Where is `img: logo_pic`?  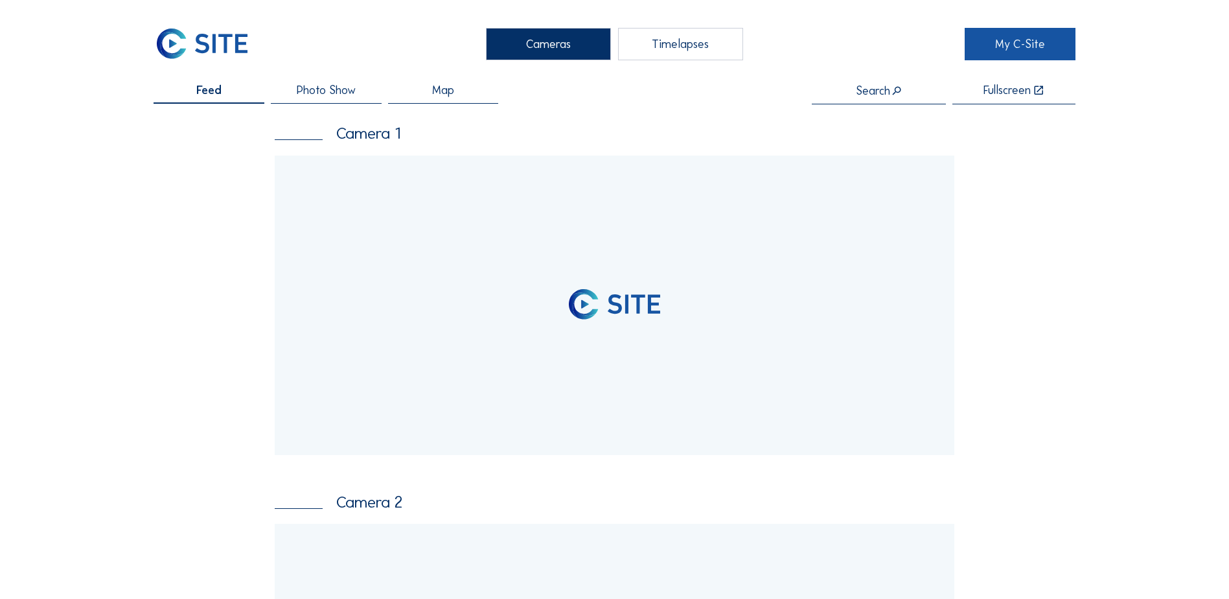
img: logo_pic is located at coordinates (584, 303).